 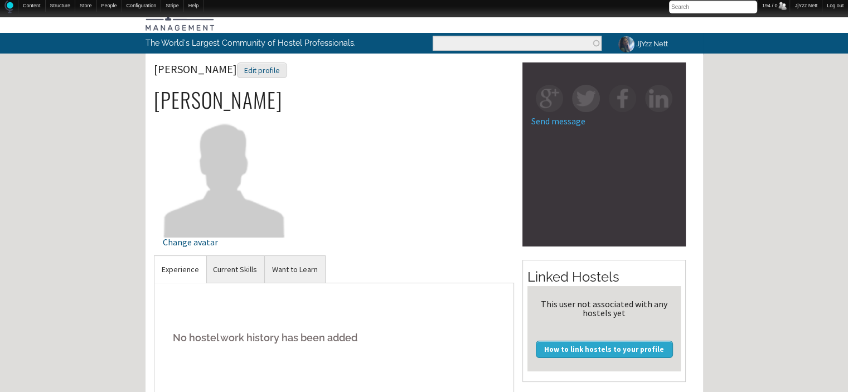 What do you see at coordinates (224, 242) in the screenshot?
I see `div: Change avatar` at bounding box center [224, 242].